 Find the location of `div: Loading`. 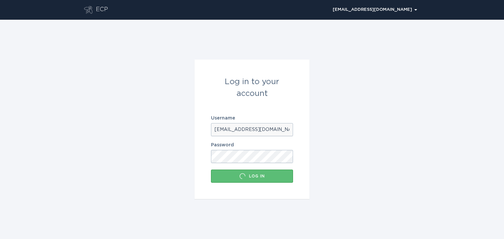

div: Loading is located at coordinates (242, 176).